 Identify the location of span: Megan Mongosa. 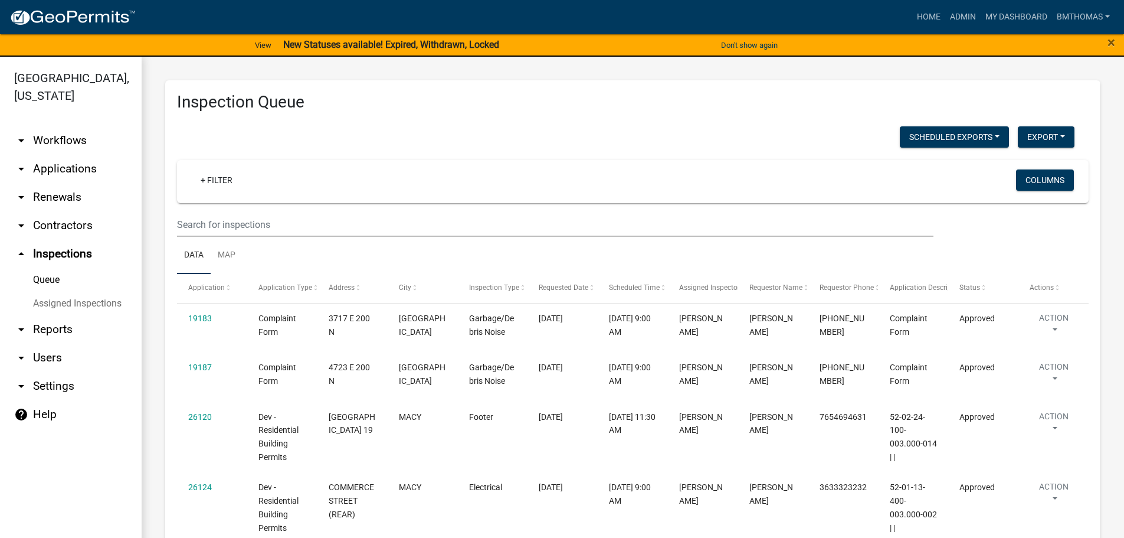
(771, 423).